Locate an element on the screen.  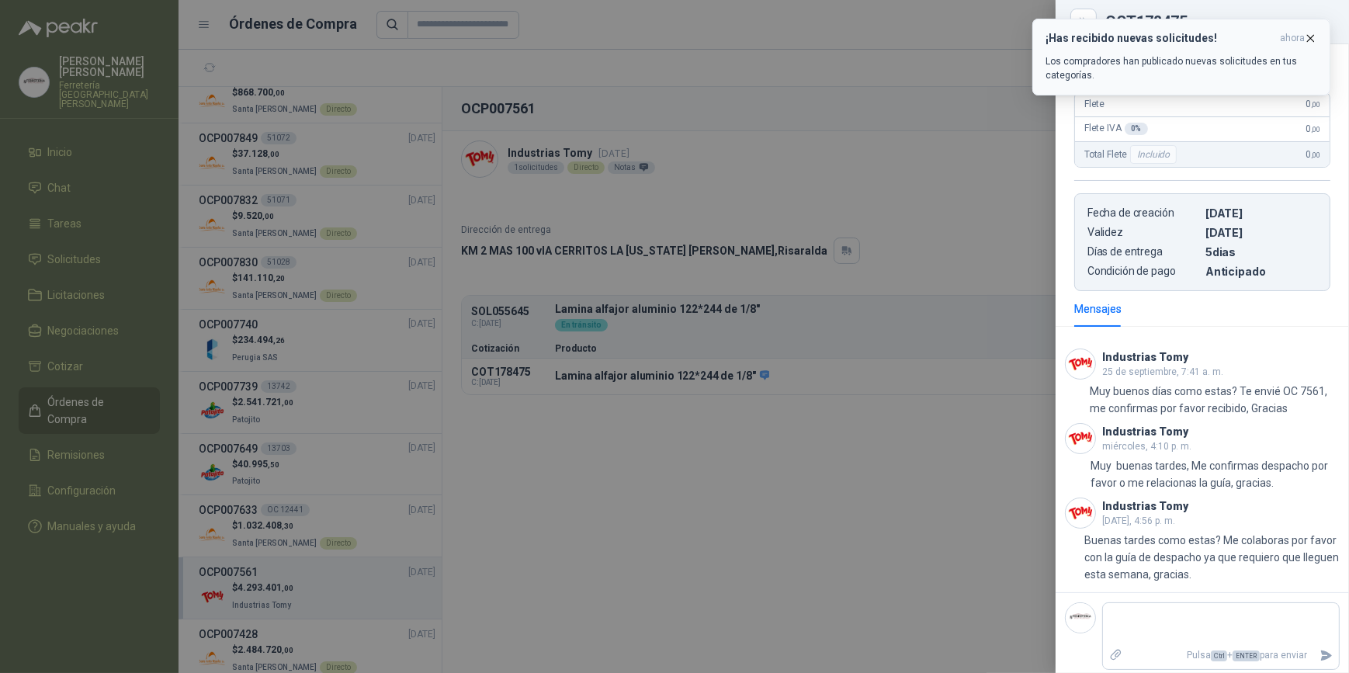
span: Ctrl is located at coordinates (1218, 656).